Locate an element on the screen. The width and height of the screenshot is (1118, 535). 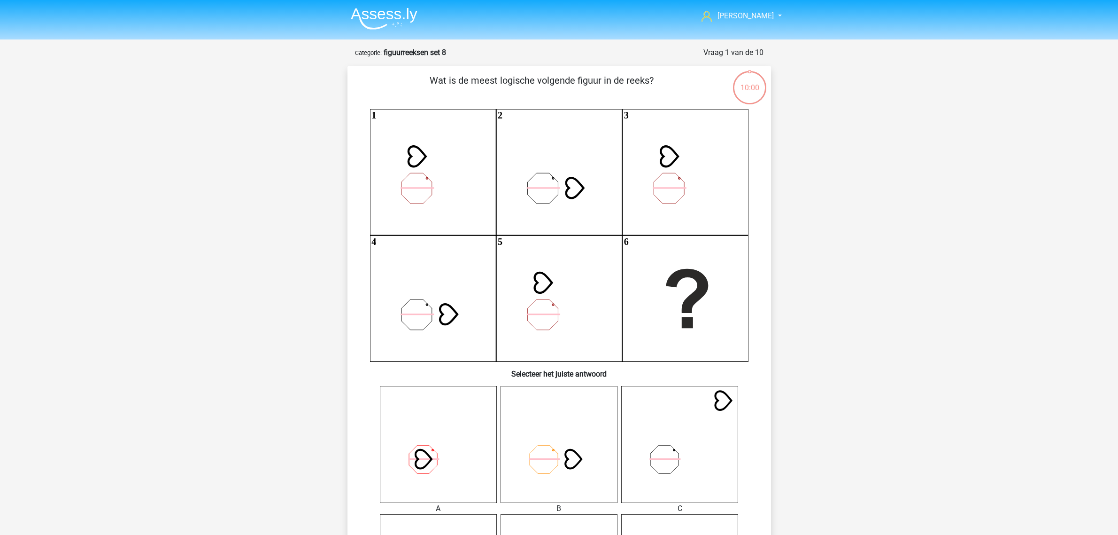
small: Categorie: is located at coordinates (368, 53).